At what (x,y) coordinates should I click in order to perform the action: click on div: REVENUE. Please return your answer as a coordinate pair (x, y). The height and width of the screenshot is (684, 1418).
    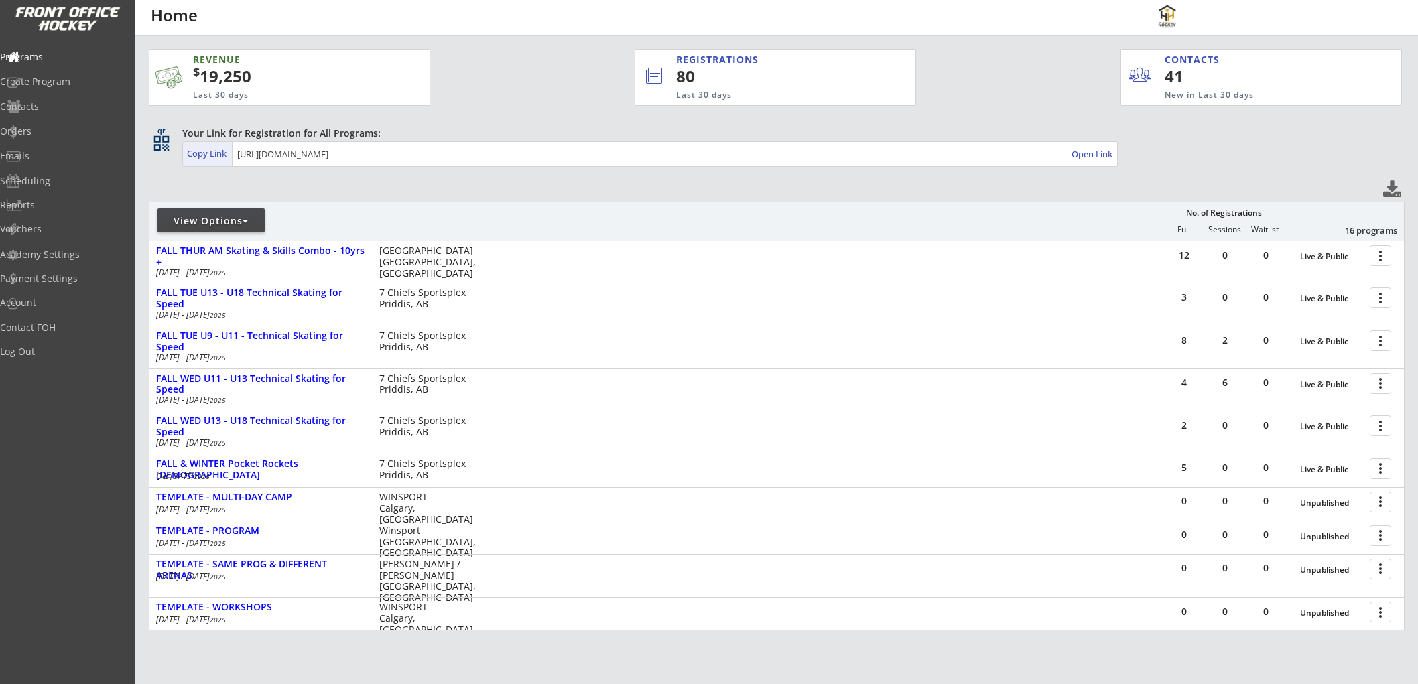
    Looking at the image, I should click on (279, 60).